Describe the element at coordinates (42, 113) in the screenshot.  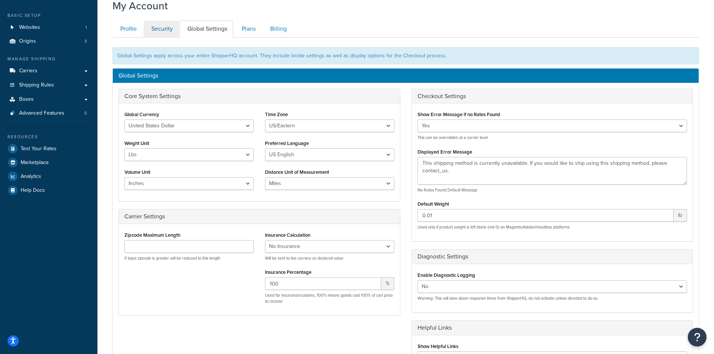
I see `span: Advanced Features` at that location.